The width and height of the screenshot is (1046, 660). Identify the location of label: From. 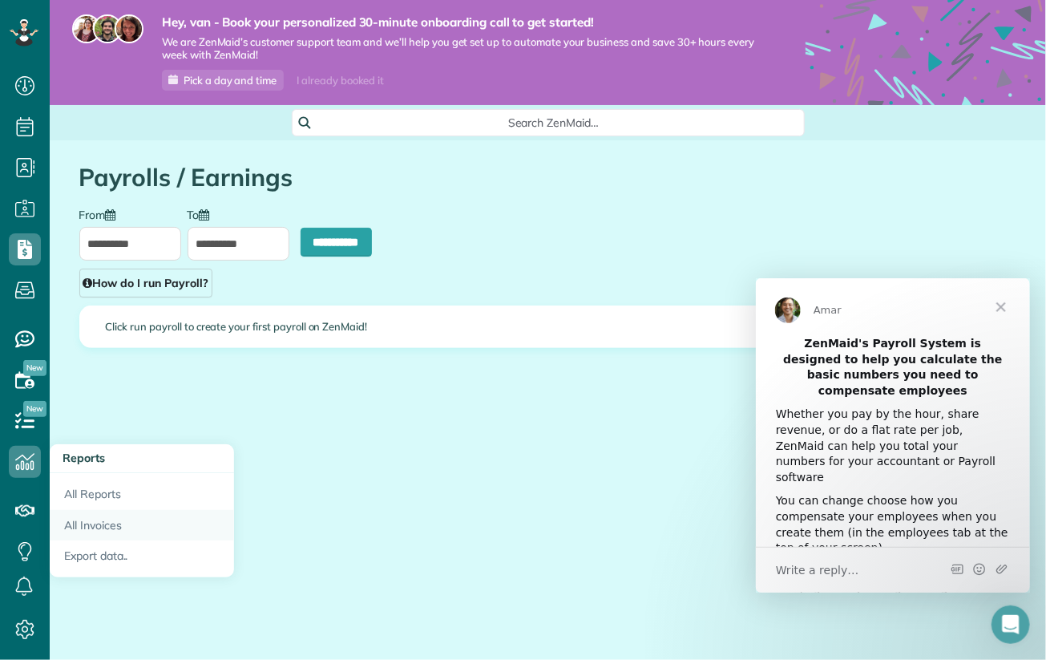
(102, 213).